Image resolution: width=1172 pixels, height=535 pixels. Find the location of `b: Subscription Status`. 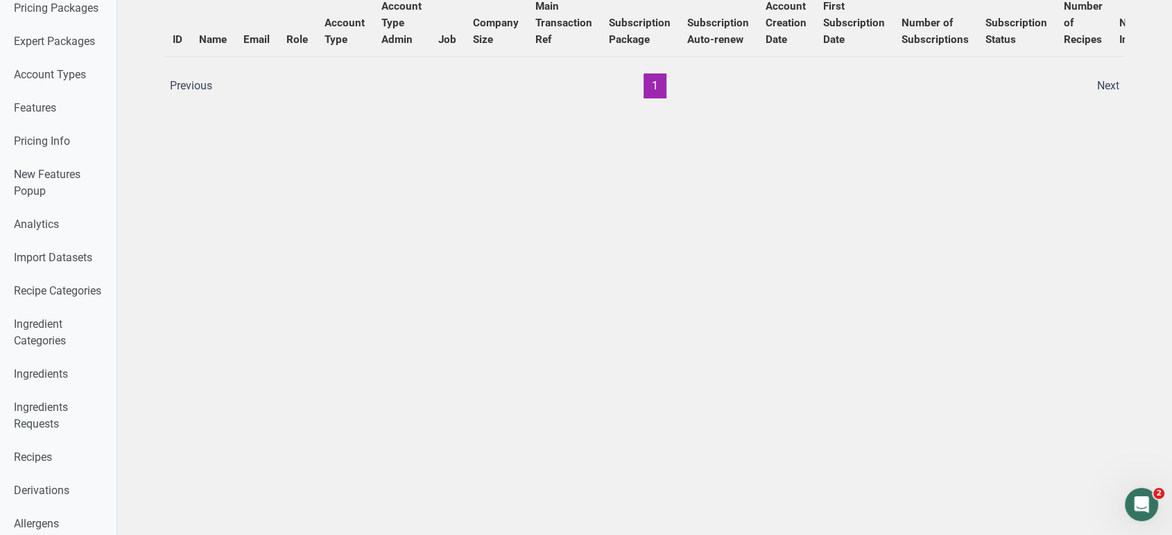

b: Subscription Status is located at coordinates (1016, 31).